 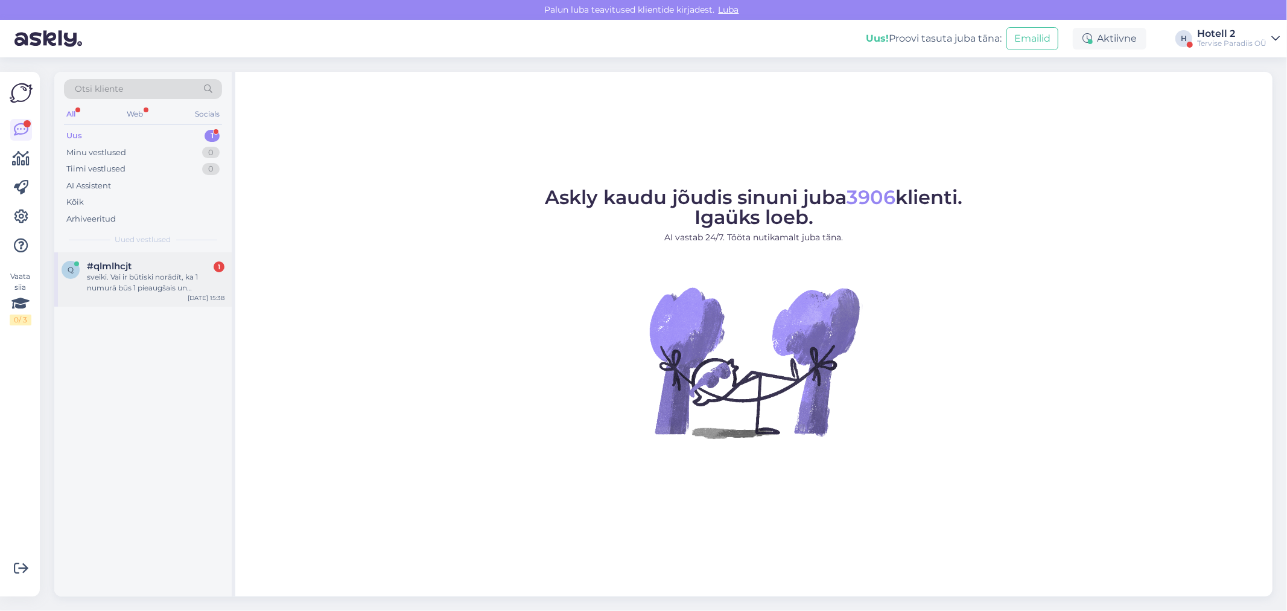 What do you see at coordinates (96, 169) in the screenshot?
I see `div: Tiimi vestlused` at bounding box center [96, 169].